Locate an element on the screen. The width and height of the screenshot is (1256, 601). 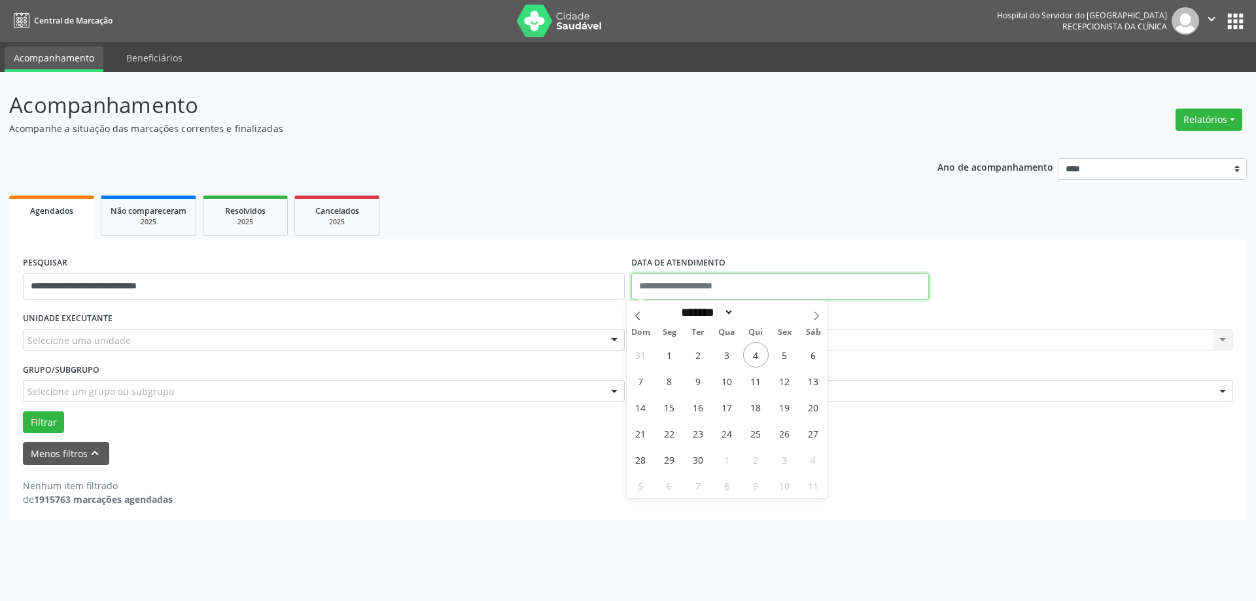
span: Setembro 7, 2025 is located at coordinates (640, 381).